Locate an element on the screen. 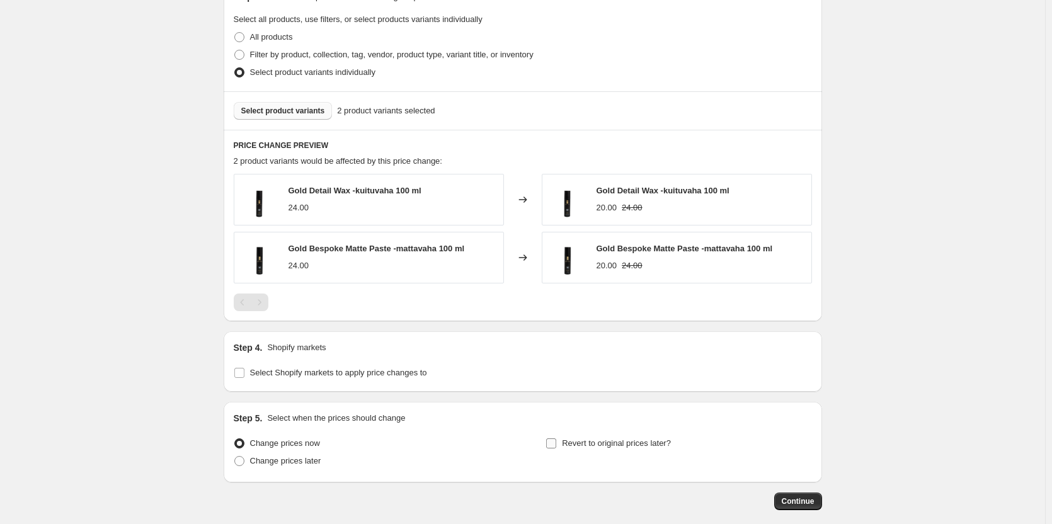 The image size is (1052, 524). button: Select product variants is located at coordinates (283, 111).